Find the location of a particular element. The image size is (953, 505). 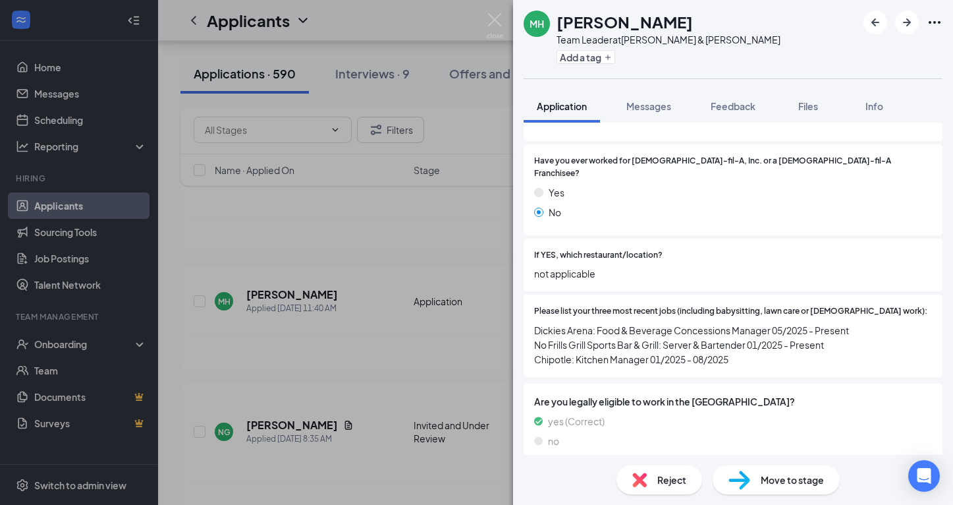

span: Application is located at coordinates (562, 106).